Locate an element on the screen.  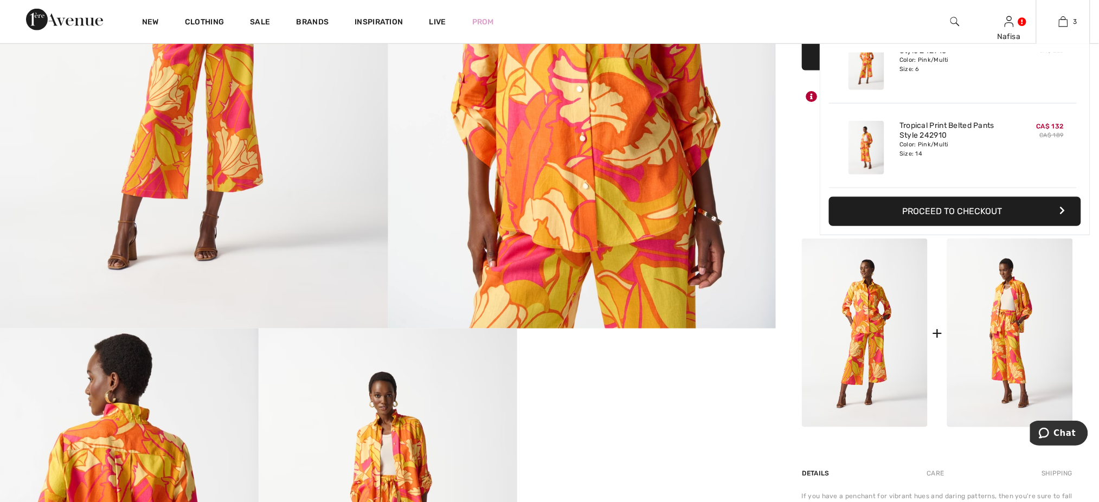
div: Complete this look is located at coordinates (937, 203).